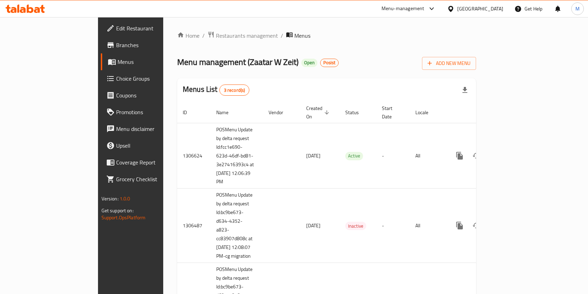 This screenshot has width=588, height=294. What do you see at coordinates (465, 90) in the screenshot?
I see `div: Export file` at bounding box center [465, 90].